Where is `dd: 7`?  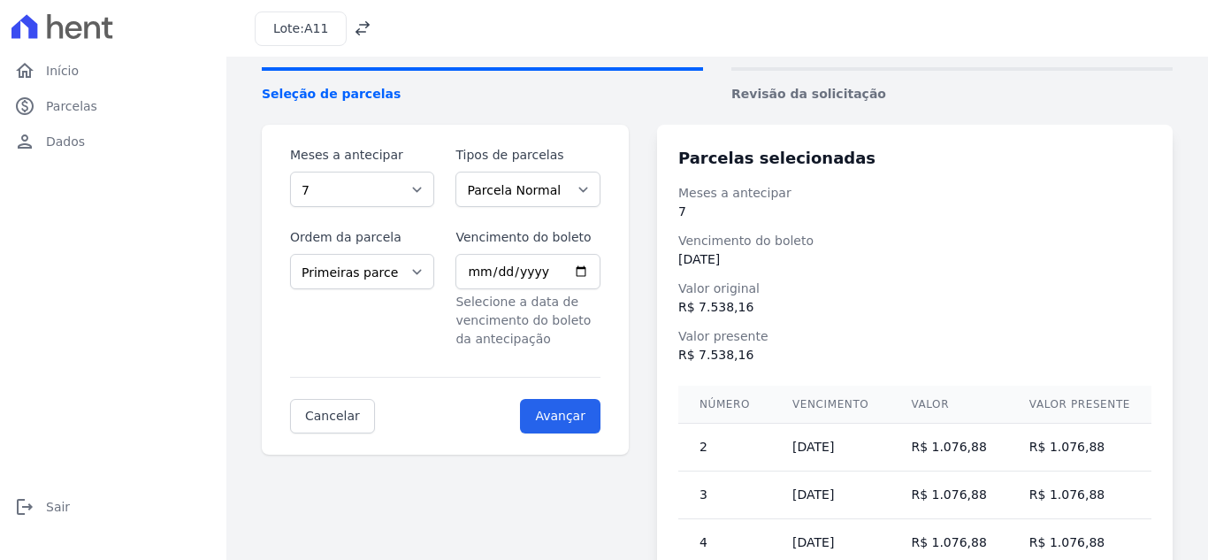
dd: 7 is located at coordinates (915, 211).